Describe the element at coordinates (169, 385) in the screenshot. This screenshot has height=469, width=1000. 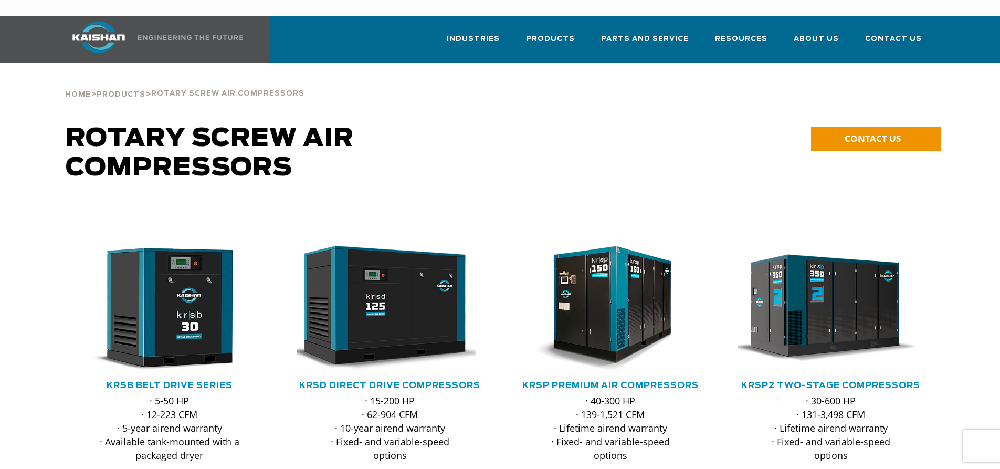
I see `a: KRSB Belt Drive Series` at that location.